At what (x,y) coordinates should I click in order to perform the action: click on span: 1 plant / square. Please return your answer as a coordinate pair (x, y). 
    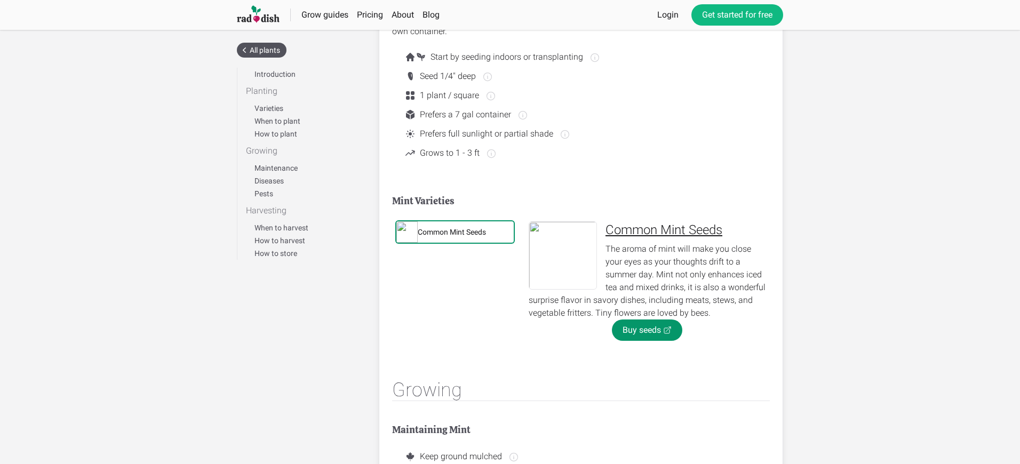
    Looking at the image, I should click on (456, 96).